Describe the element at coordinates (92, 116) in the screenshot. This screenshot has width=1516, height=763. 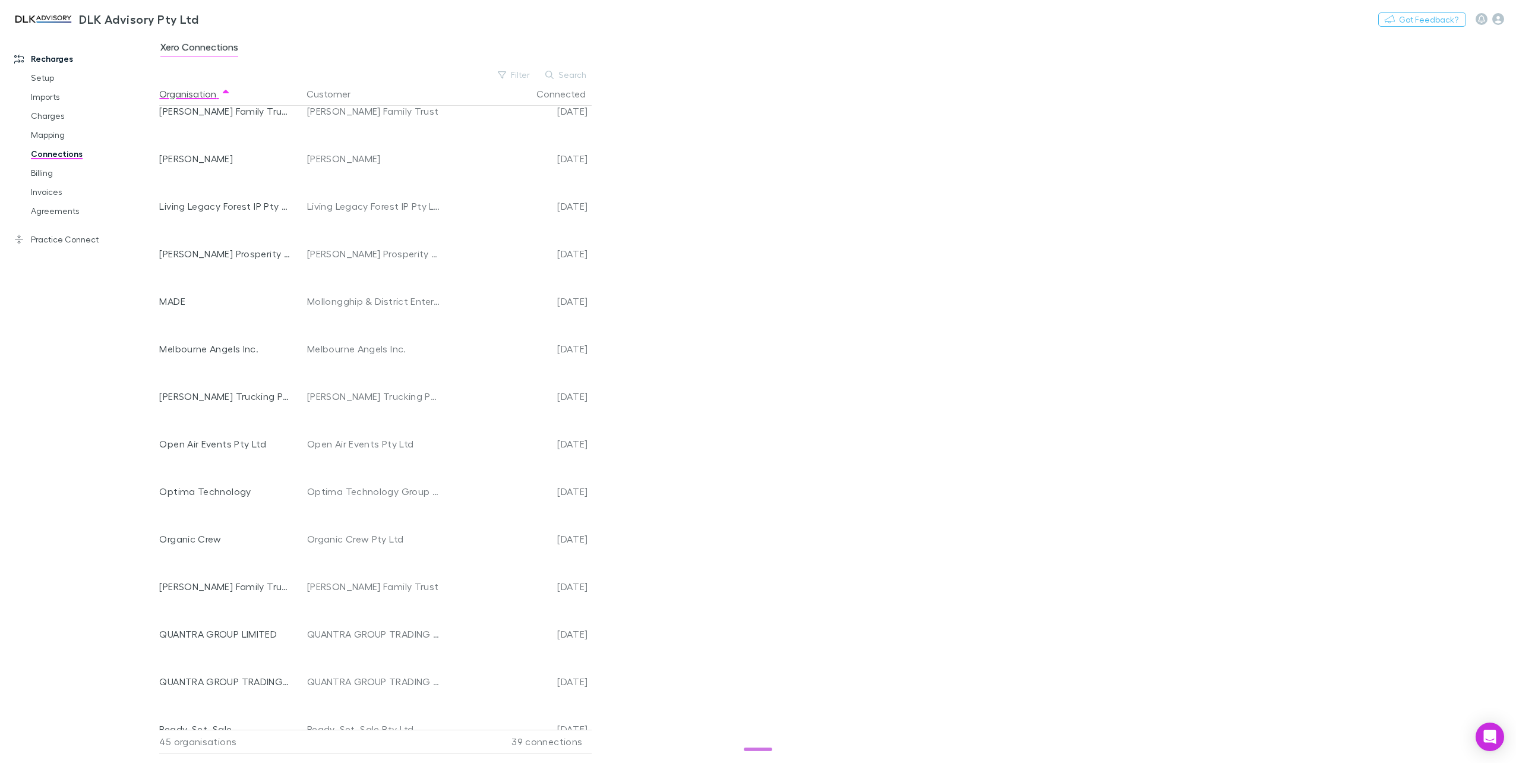
I see `a: Charges` at that location.